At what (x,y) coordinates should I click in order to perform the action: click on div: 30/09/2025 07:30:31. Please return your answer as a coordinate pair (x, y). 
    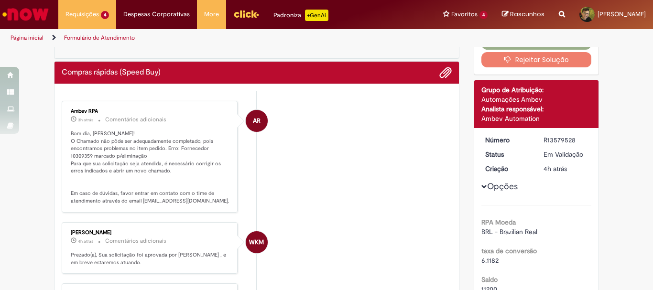
    Looking at the image, I should click on (565, 169).